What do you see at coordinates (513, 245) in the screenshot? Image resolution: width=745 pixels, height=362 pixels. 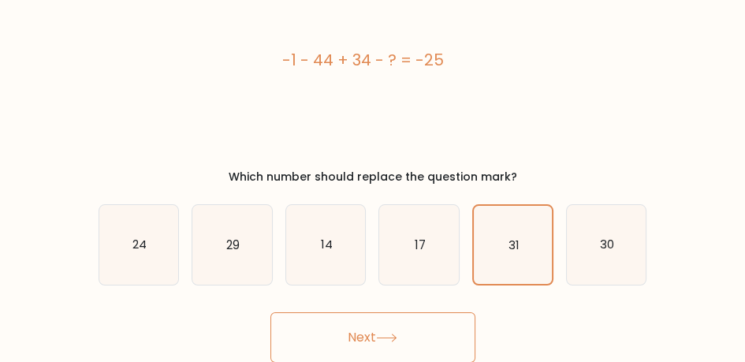 I see `text: 31` at bounding box center [513, 245].